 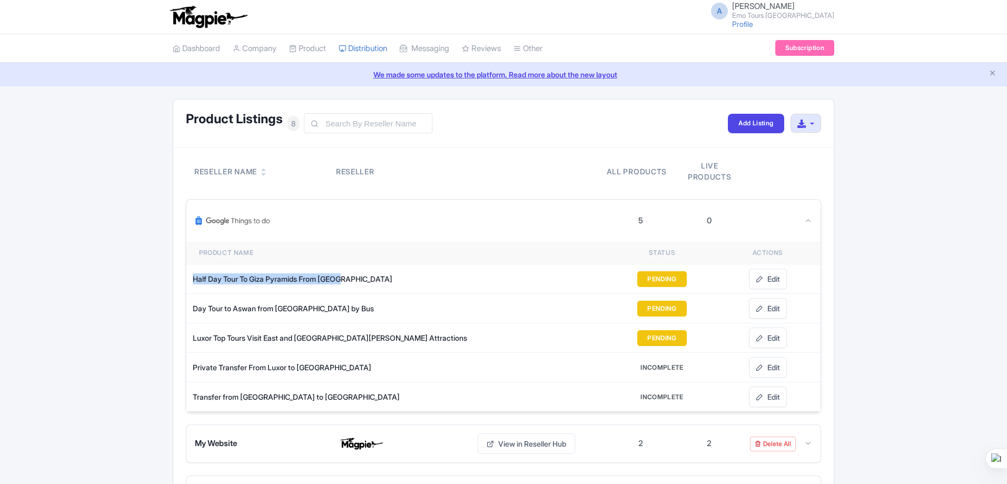 I want to click on a: Subscription, so click(x=804, y=48).